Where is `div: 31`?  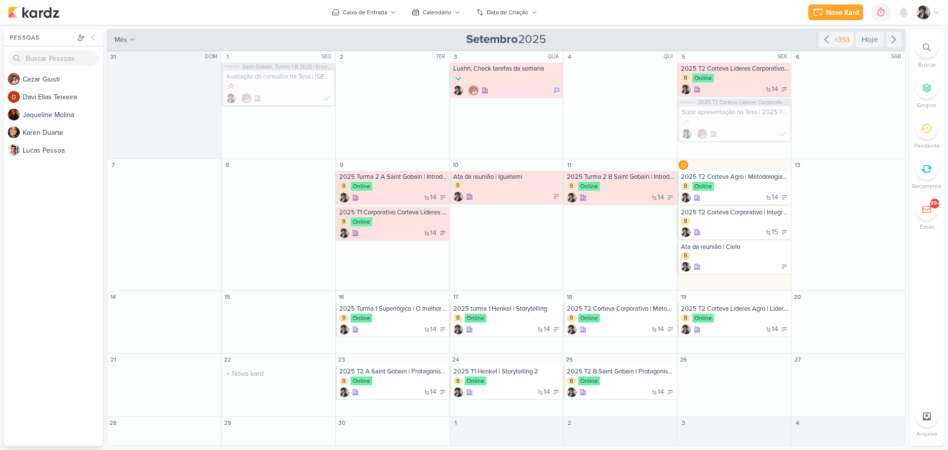 div: 31 is located at coordinates (113, 57).